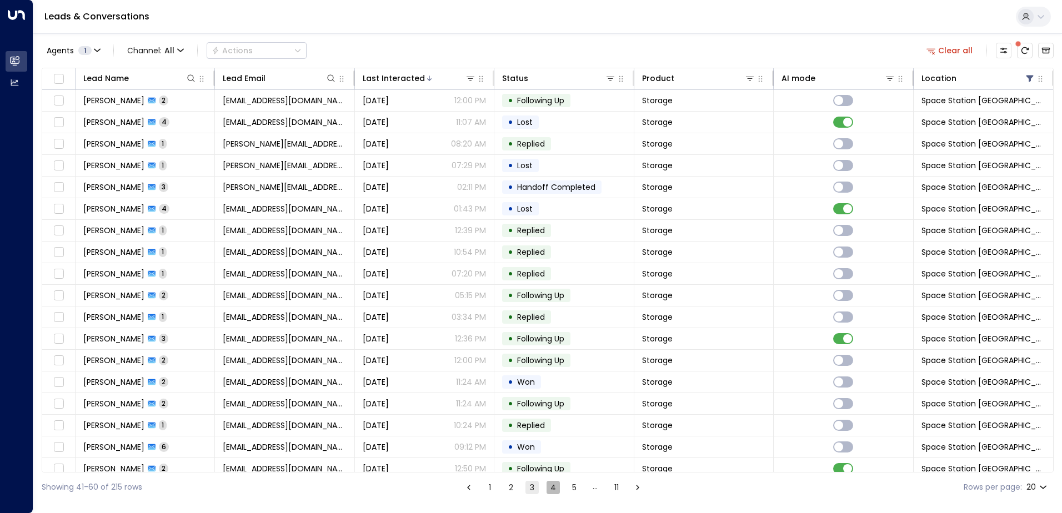  What do you see at coordinates (73, 51) in the screenshot?
I see `button: Agents1` at bounding box center [73, 51].